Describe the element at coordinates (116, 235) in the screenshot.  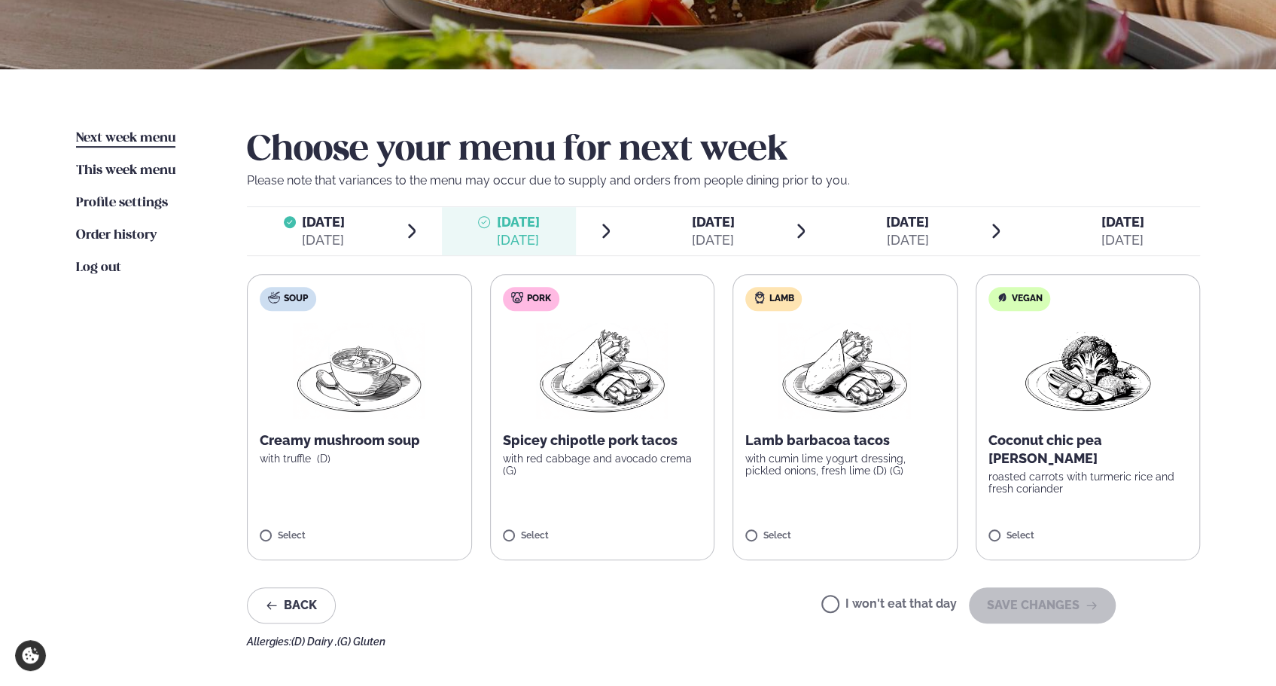
I see `span: Order history` at that location.